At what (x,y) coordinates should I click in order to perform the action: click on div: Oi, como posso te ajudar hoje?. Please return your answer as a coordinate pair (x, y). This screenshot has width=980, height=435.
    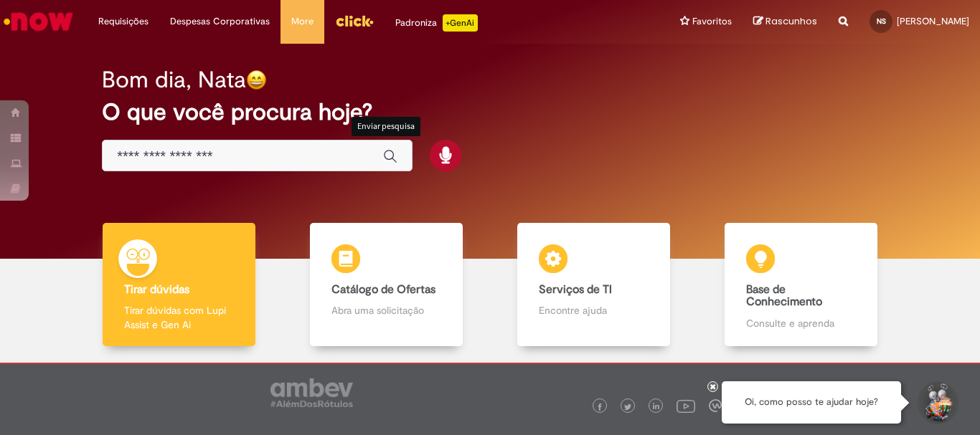
    Looking at the image, I should click on (811, 402).